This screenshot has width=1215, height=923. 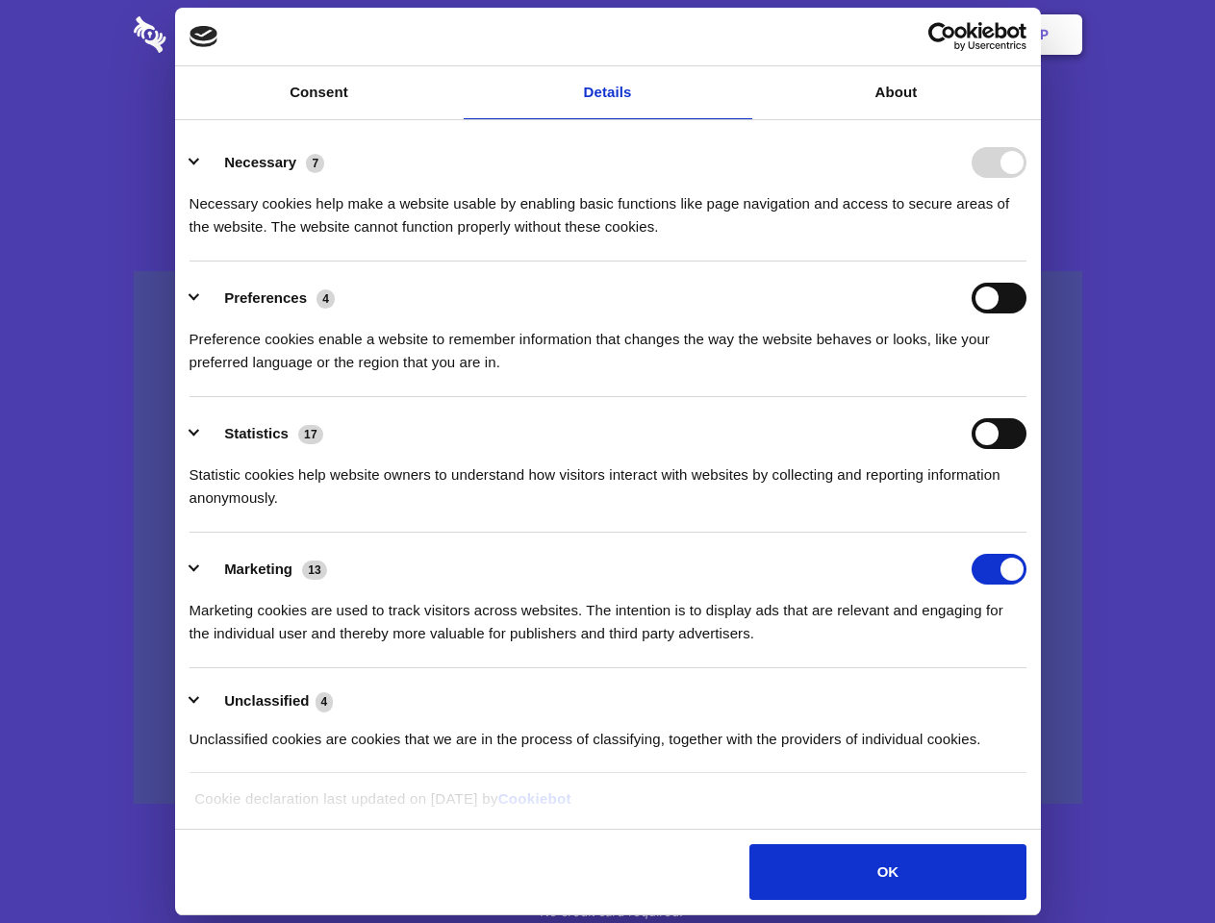 I want to click on a: Pricing, so click(x=606, y=35).